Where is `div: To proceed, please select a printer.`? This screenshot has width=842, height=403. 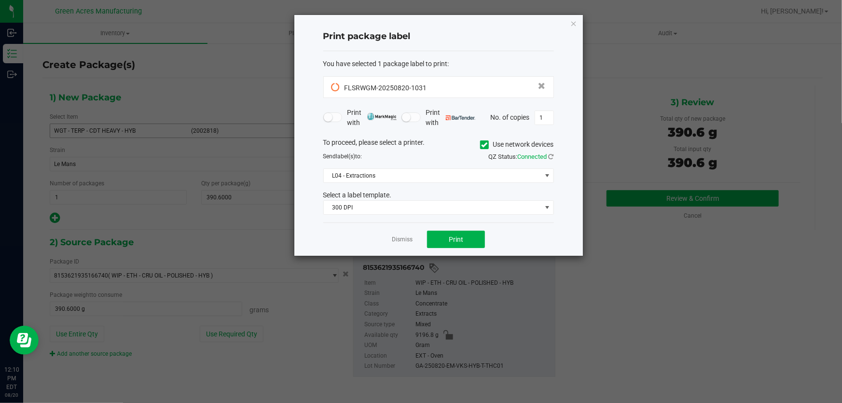
div: To proceed, please select a printer. is located at coordinates (438, 145).